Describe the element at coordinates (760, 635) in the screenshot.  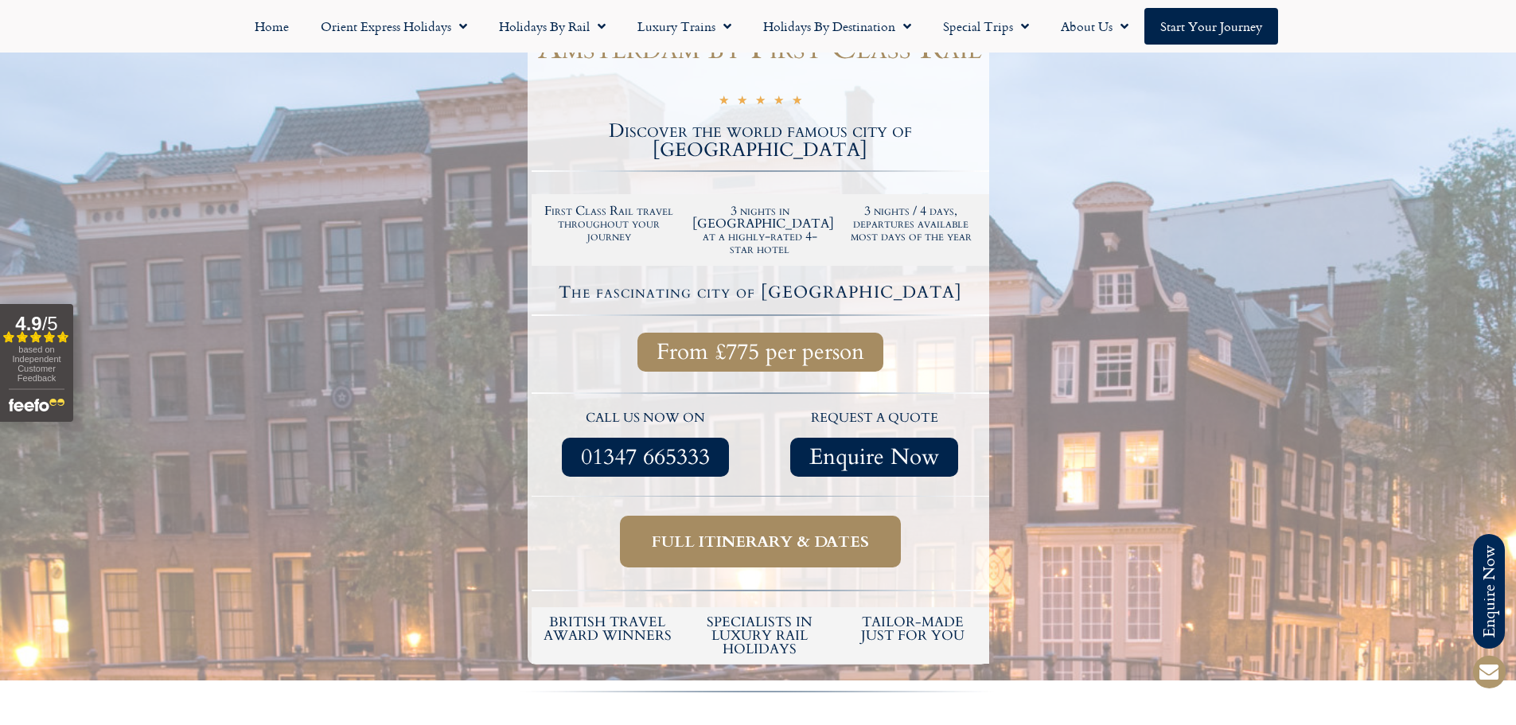
I see `h6: Specialists in luxury rail holidays` at that location.